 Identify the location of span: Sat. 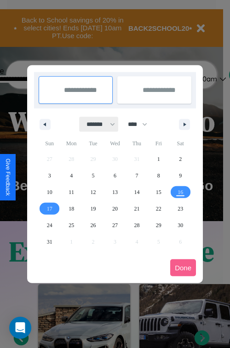
(180, 143).